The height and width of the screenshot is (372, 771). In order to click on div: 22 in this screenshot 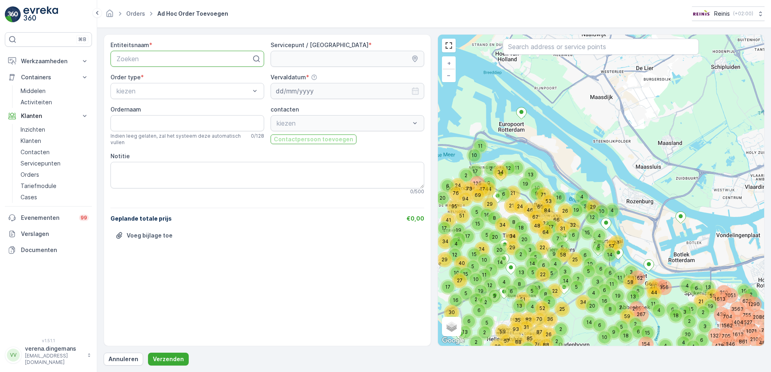, I will do `click(539, 271)`.